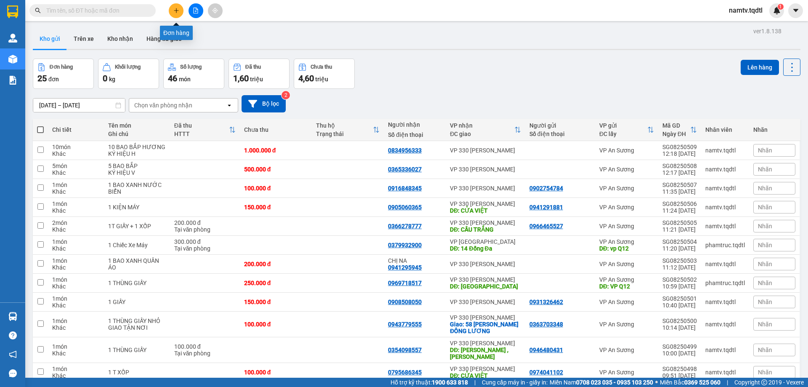 The height and width of the screenshot is (387, 808). I want to click on div: SG08250506, so click(679, 204).